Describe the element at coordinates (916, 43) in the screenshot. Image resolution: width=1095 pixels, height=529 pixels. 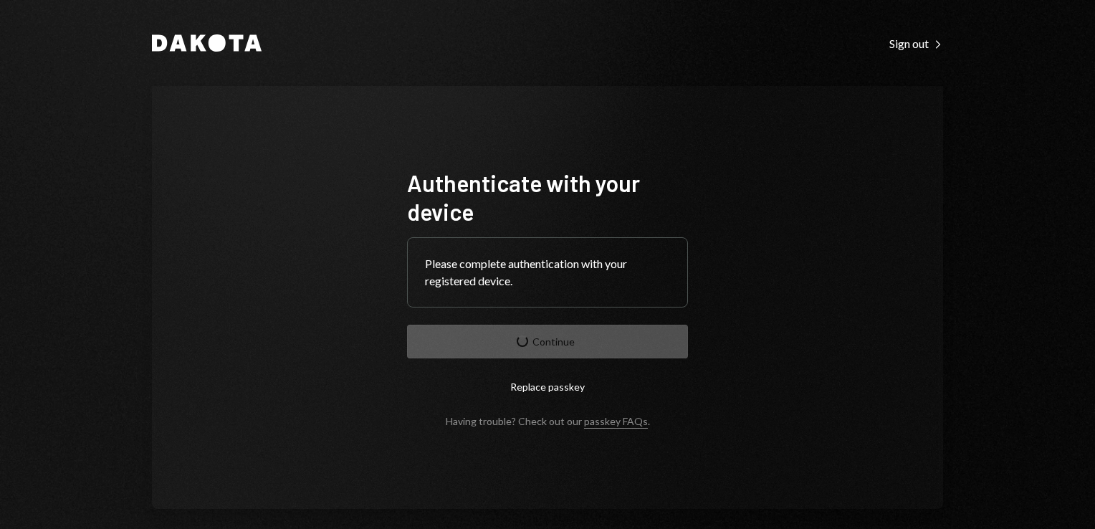
I see `a: Sign out` at that location.